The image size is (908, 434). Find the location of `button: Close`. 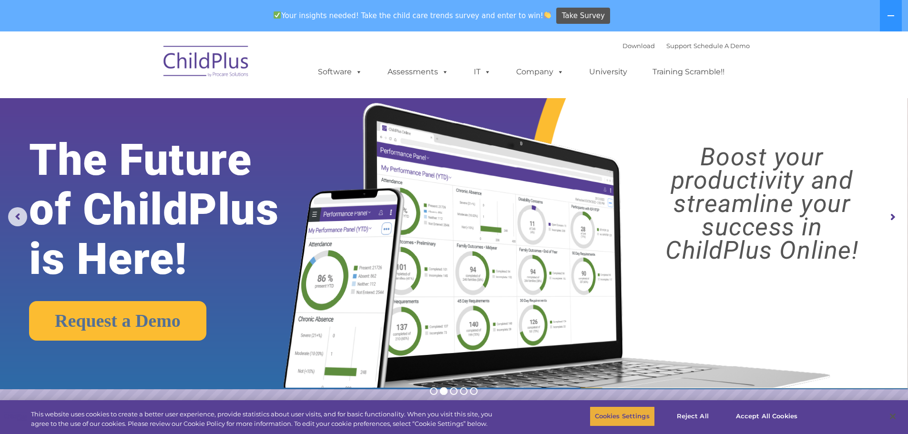

button: Close is located at coordinates (893, 417).